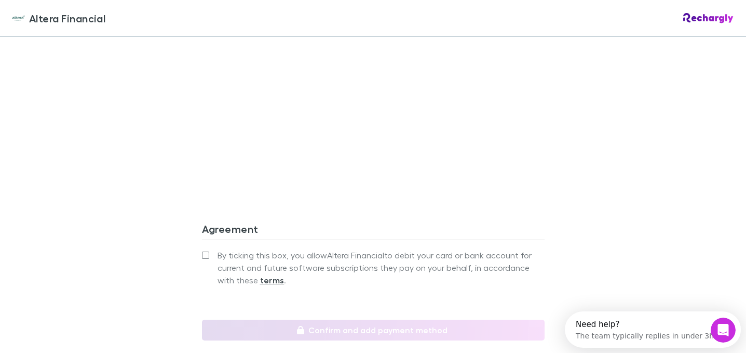 This screenshot has width=746, height=353. I want to click on div: The team typically replies in under 3h, so click(80, 22).